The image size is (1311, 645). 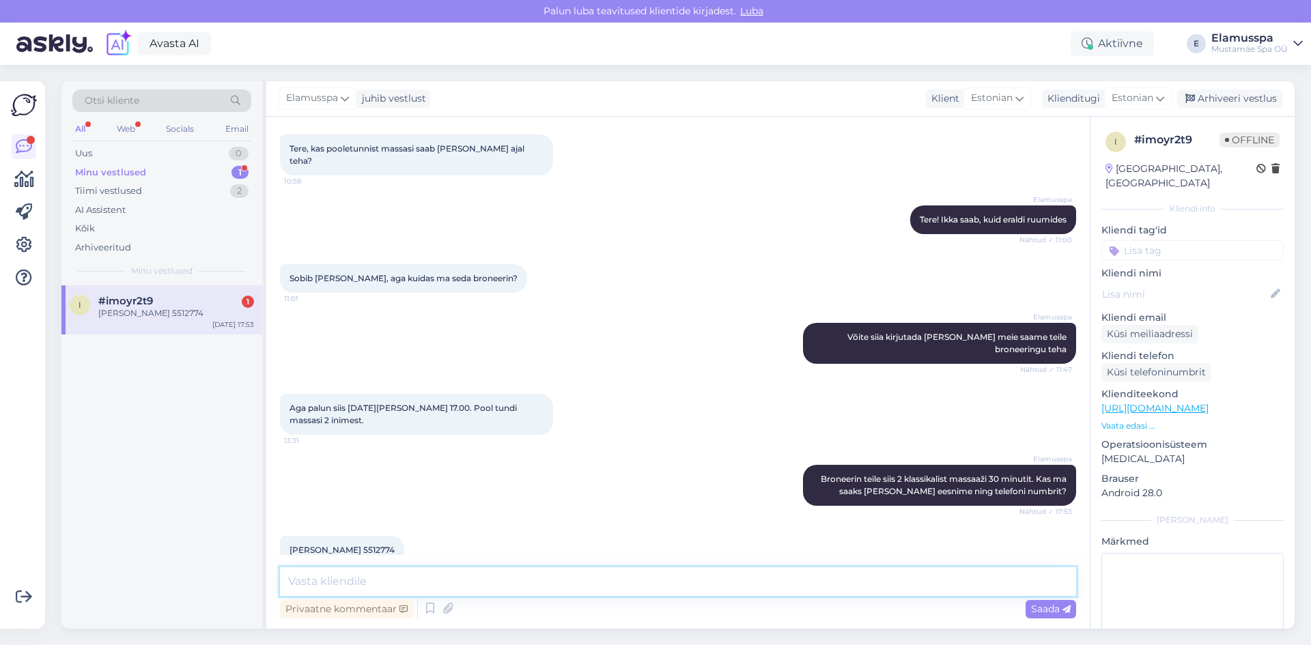 What do you see at coordinates (126, 301) in the screenshot?
I see `span: #imoyr2t9` at bounding box center [126, 301].